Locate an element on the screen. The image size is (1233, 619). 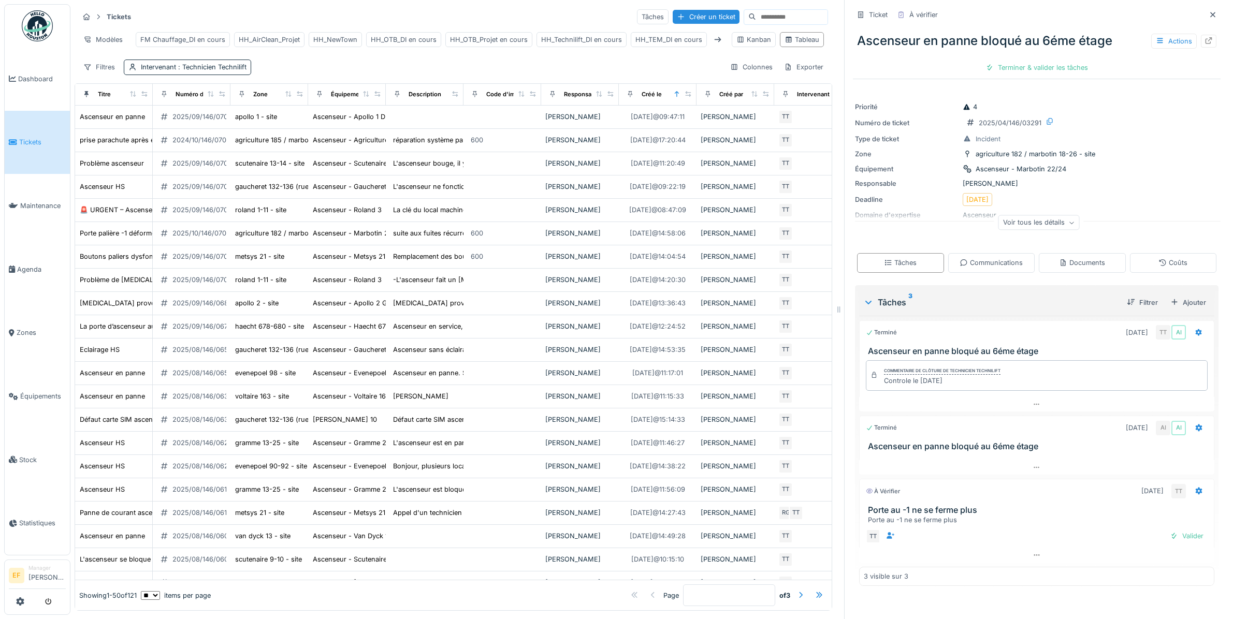
div: Filtrer is located at coordinates (1142, 302).